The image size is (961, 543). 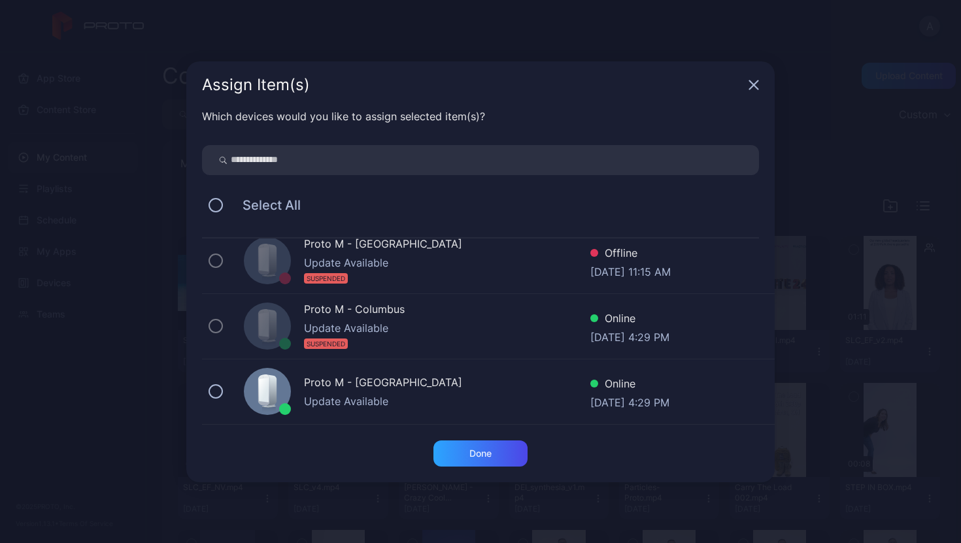 What do you see at coordinates (481, 454) in the screenshot?
I see `button: Done` at bounding box center [481, 454].